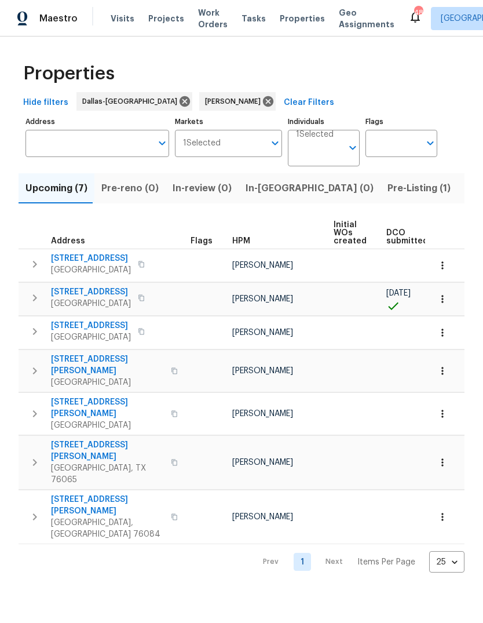 This screenshot has height=623, width=483. What do you see at coordinates (59, 19) in the screenshot?
I see `span: Maestro` at bounding box center [59, 19].